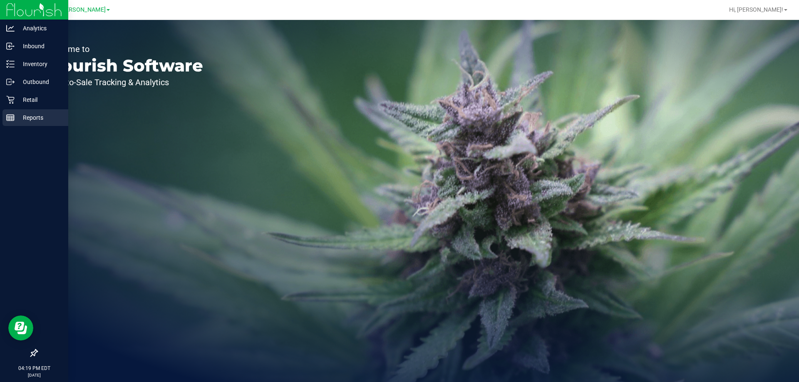 Image resolution: width=799 pixels, height=382 pixels. What do you see at coordinates (10, 28) in the screenshot?
I see `inline-svg: Analytics` at bounding box center [10, 28].